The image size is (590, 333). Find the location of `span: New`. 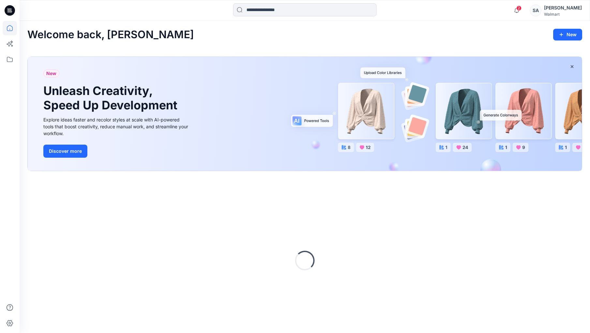

span: New is located at coordinates (51, 73).